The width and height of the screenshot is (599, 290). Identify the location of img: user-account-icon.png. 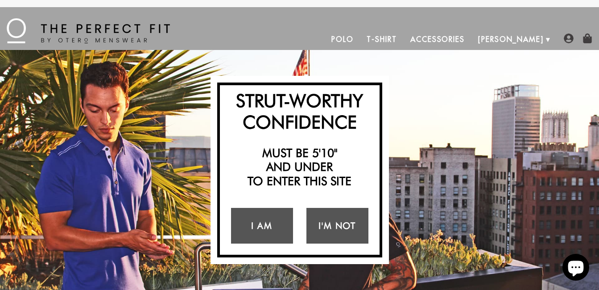
(568, 38).